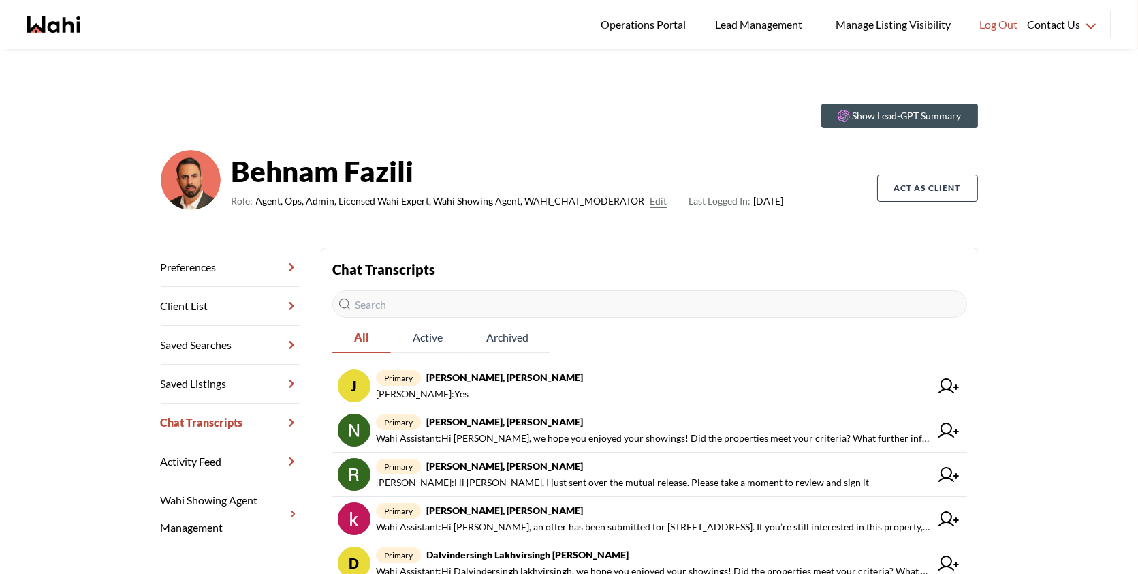  Describe the element at coordinates (508, 337) in the screenshot. I see `span: Archived` at that location.